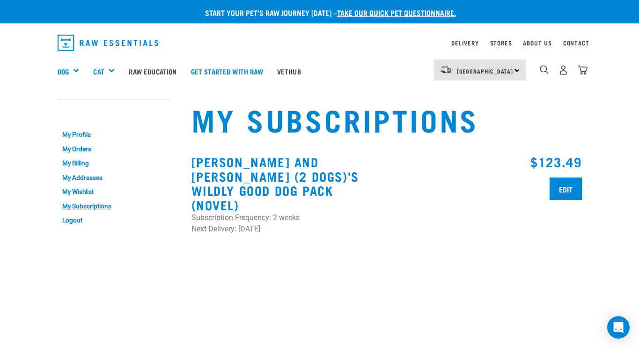  Describe the element at coordinates (289, 71) in the screenshot. I see `a: Vethub` at that location.